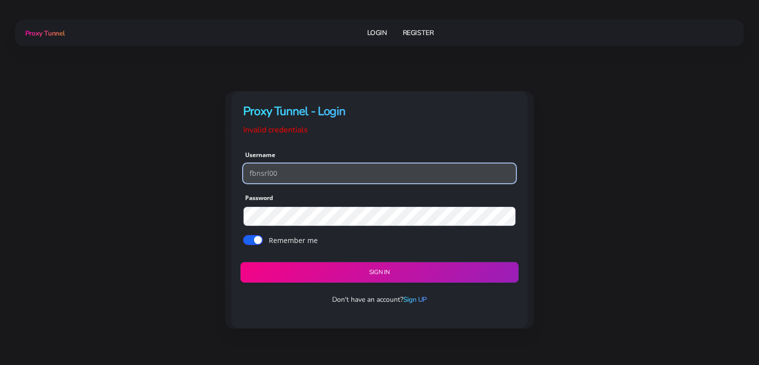  Describe the element at coordinates (377, 33) in the screenshot. I see `a: Login` at that location.